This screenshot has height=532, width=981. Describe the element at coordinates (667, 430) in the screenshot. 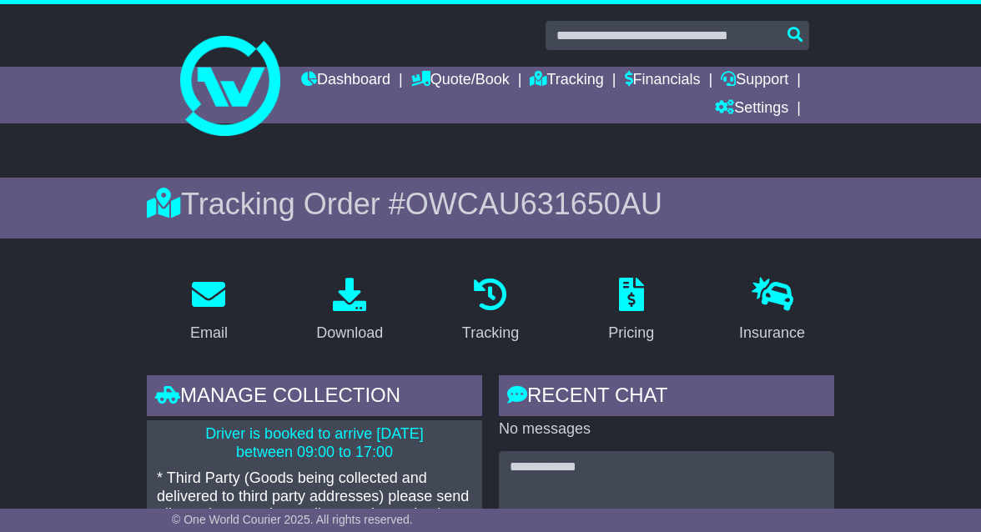

I see `p: No messages` at that location.